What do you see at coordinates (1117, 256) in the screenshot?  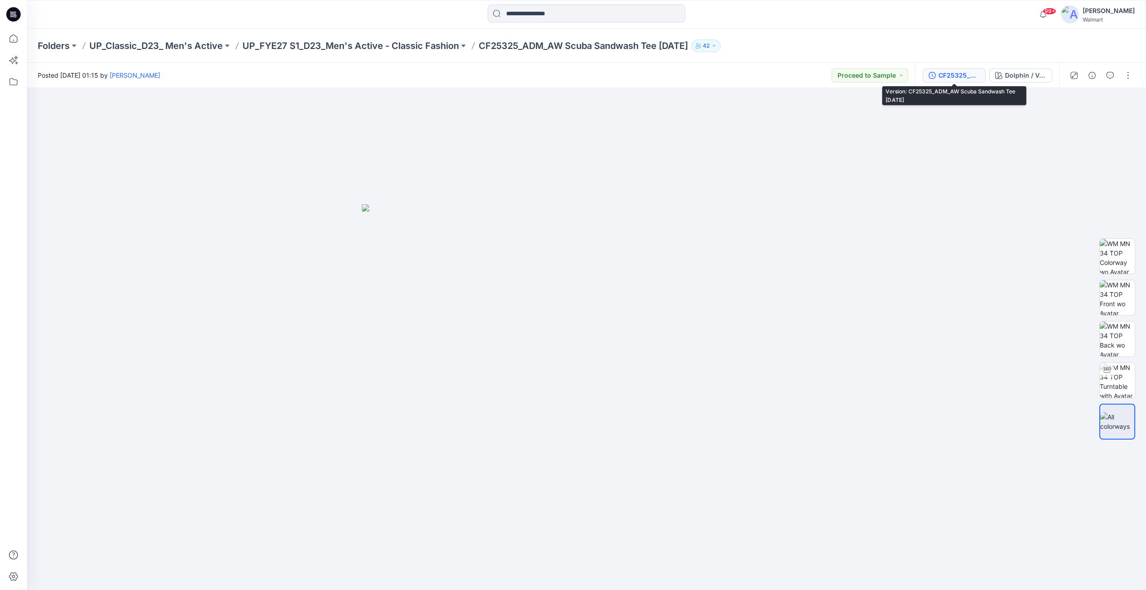 I see `img: WM MN 34 TOP Colorway wo Avatar` at bounding box center [1117, 256].